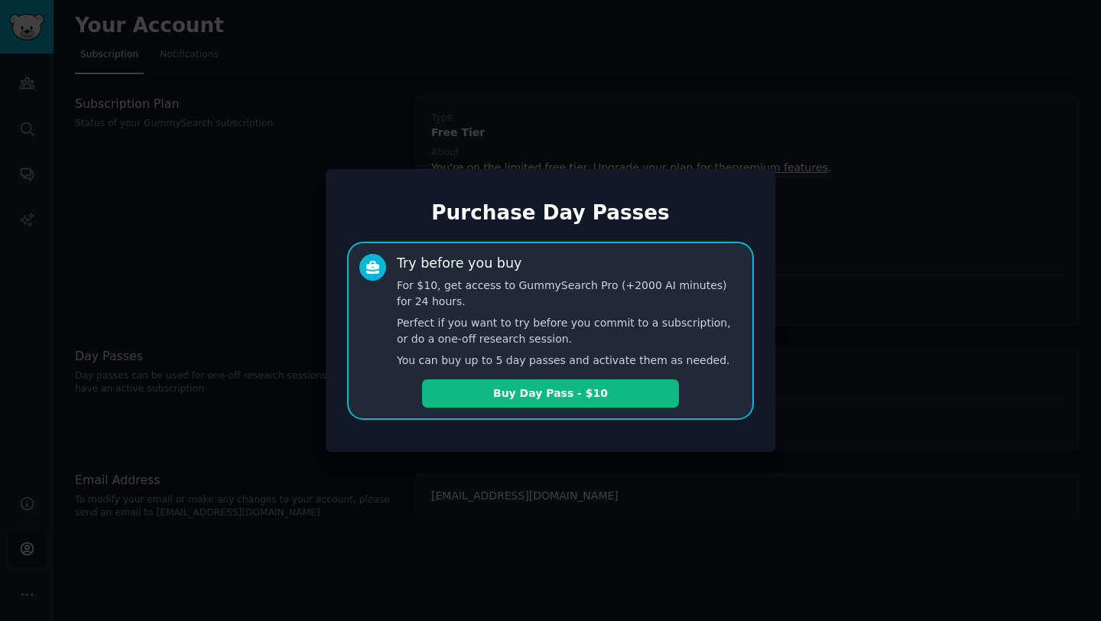 The image size is (1101, 621). I want to click on button: Buy Day Pass - $10, so click(551, 393).